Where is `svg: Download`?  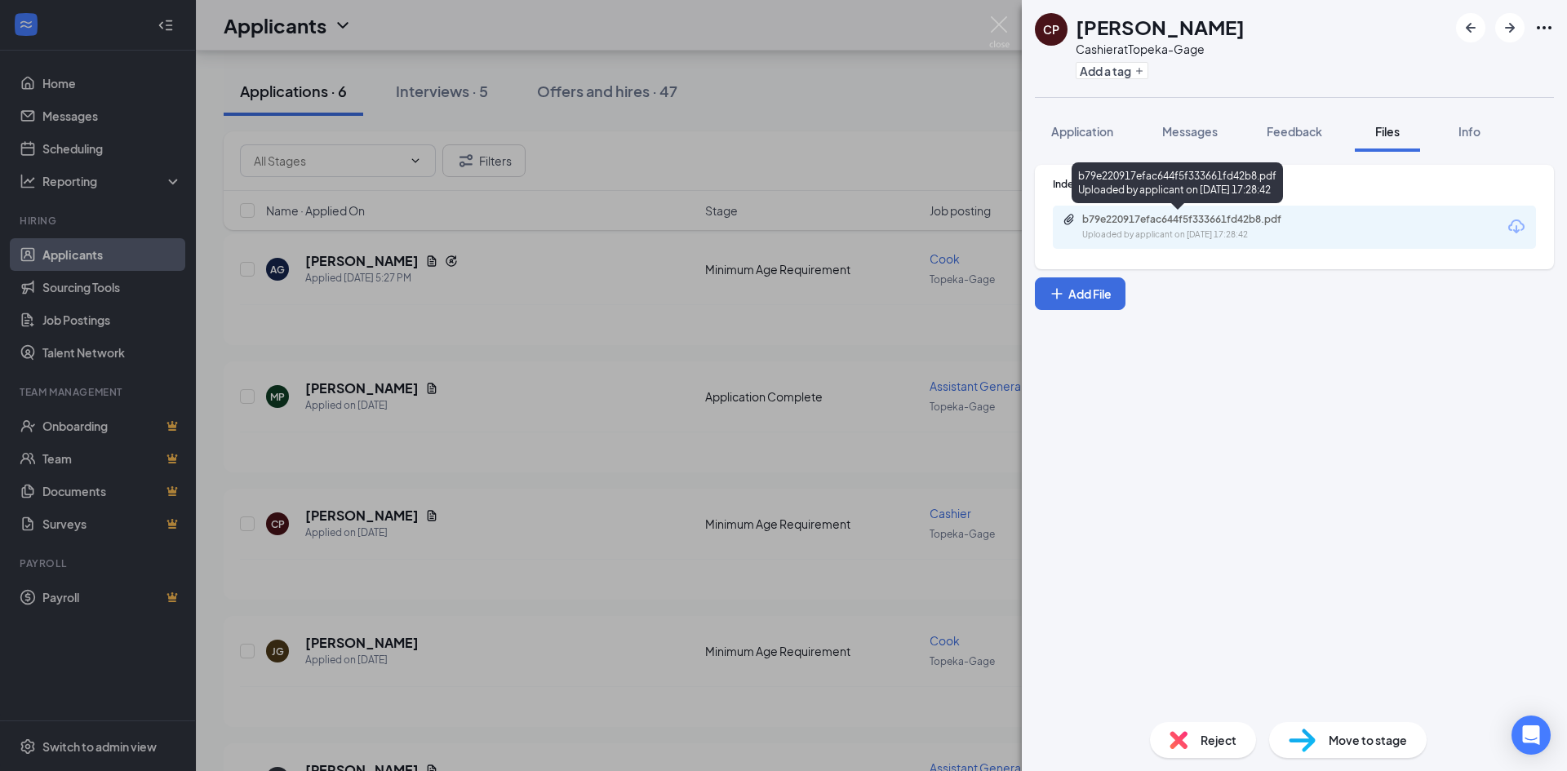 svg: Download is located at coordinates (1516, 227).